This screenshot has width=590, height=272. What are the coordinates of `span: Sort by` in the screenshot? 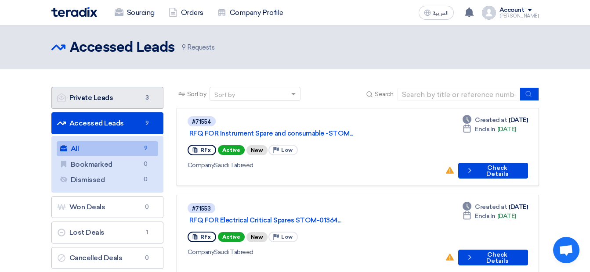 It's located at (197, 94).